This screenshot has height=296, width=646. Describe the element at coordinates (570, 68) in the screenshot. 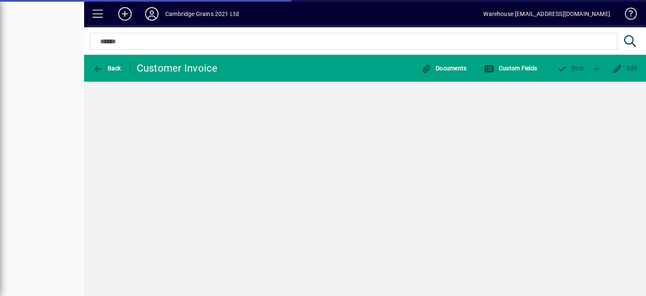

I see `button: Post` at that location.